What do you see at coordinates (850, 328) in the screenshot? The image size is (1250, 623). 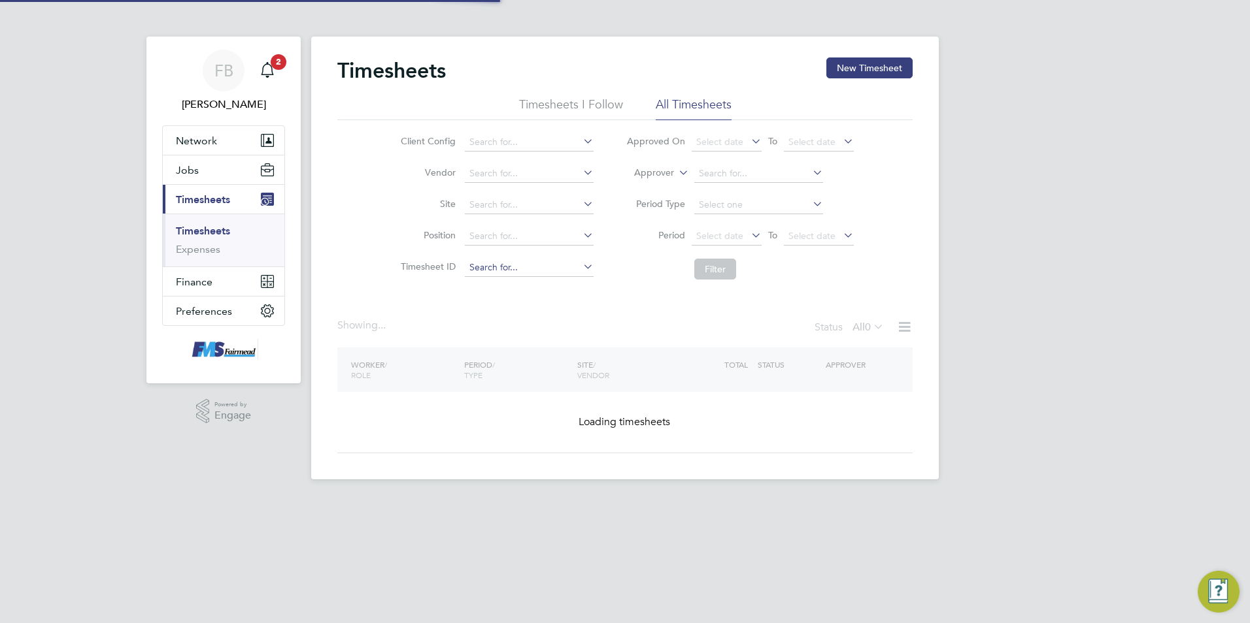 I see `div: Status` at bounding box center [850, 328].